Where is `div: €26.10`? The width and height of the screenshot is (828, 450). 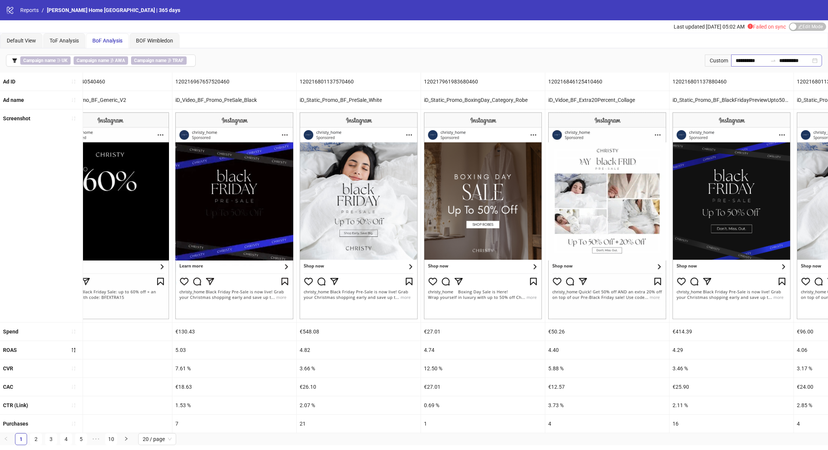
div: €26.10 is located at coordinates (359, 386).